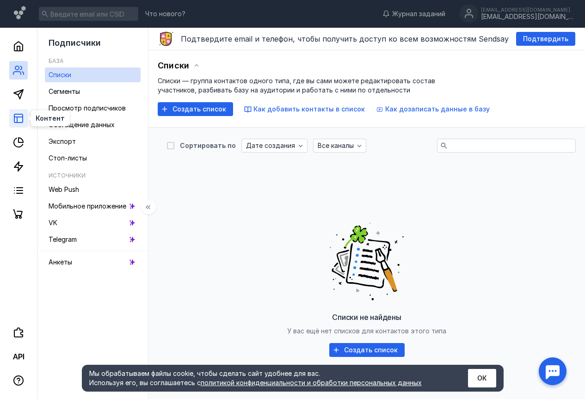 Image resolution: width=585 pixels, height=399 pixels. I want to click on span: Подтвердите email и телефон, чтобы получить доступ ко всем возможностям Sendsay, so click(344, 39).